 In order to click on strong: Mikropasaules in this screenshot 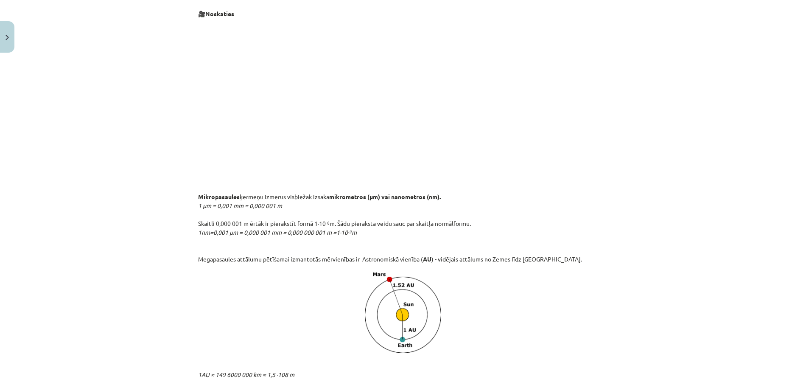, I will do `click(219, 196)`.